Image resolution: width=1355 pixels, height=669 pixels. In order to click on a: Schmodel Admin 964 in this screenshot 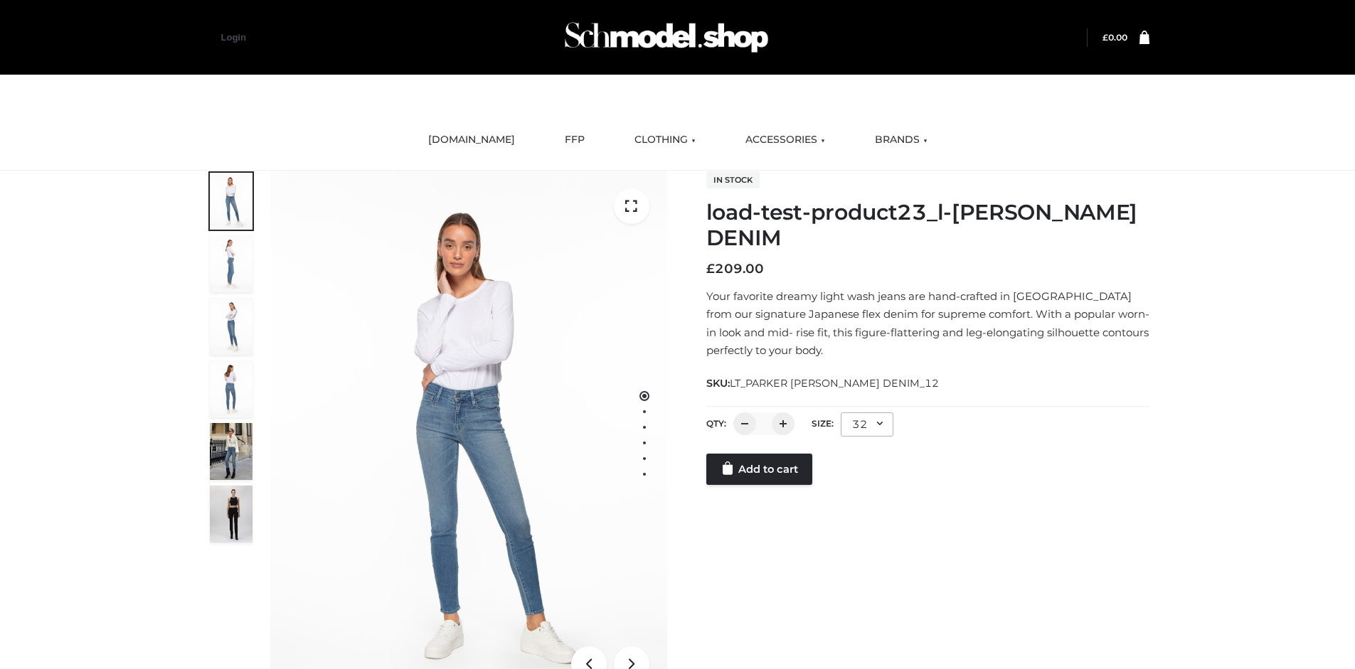, I will do `click(666, 37)`.